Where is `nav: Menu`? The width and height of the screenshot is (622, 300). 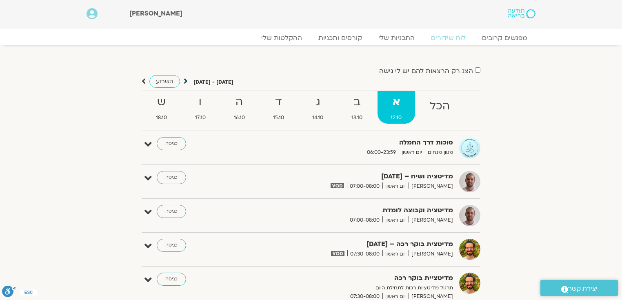
nav: Menu is located at coordinates (311, 38).